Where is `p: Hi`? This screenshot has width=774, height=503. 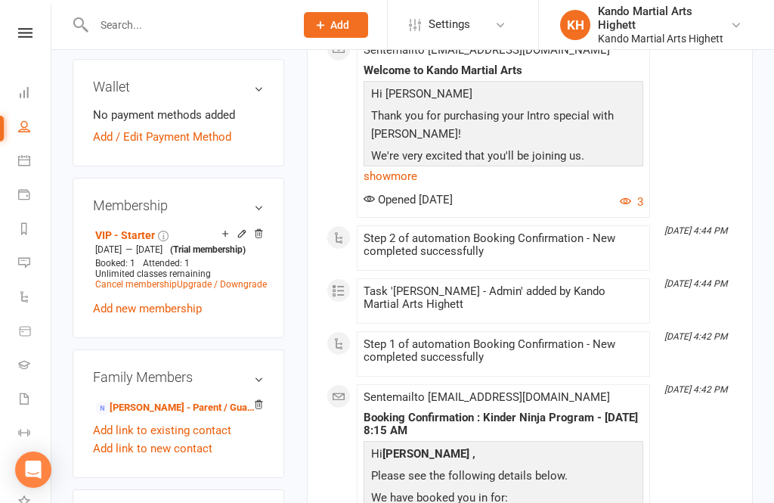
p: Hi is located at coordinates (503, 455).